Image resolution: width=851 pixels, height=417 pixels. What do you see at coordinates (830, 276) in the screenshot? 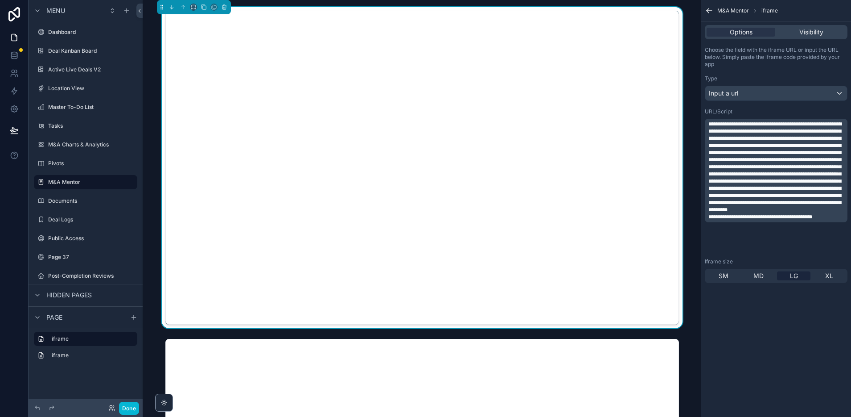
I see `span: XL` at bounding box center [830, 276].